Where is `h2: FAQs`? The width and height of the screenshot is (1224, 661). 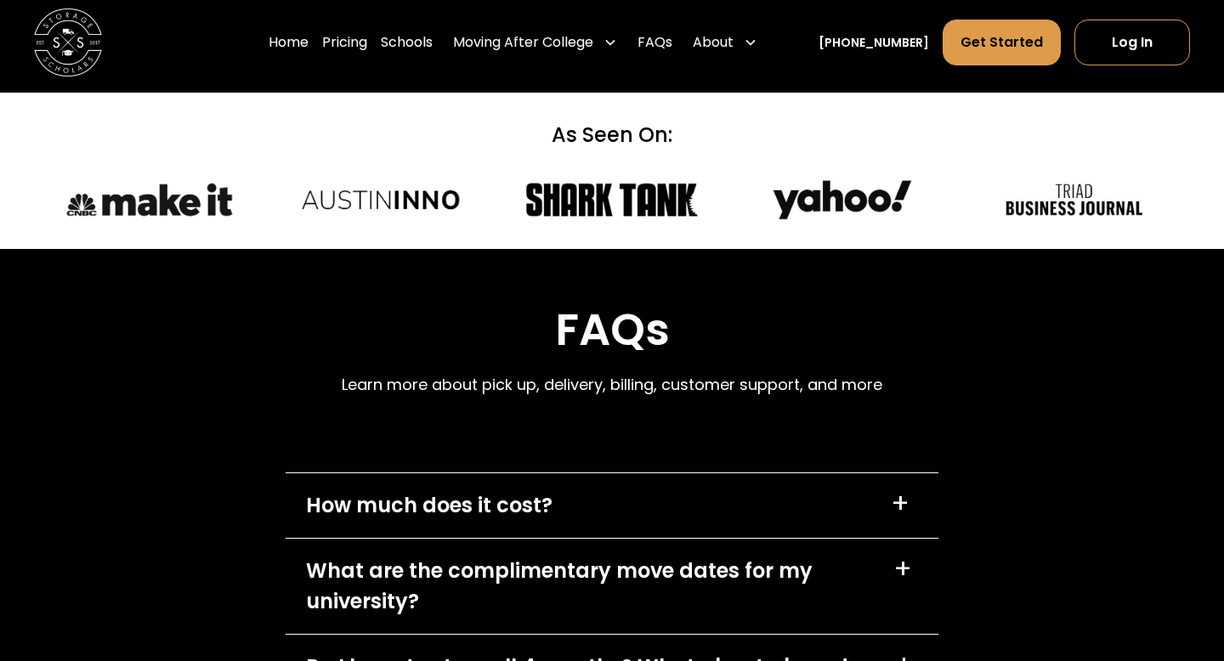 h2: FAQs is located at coordinates (612, 330).